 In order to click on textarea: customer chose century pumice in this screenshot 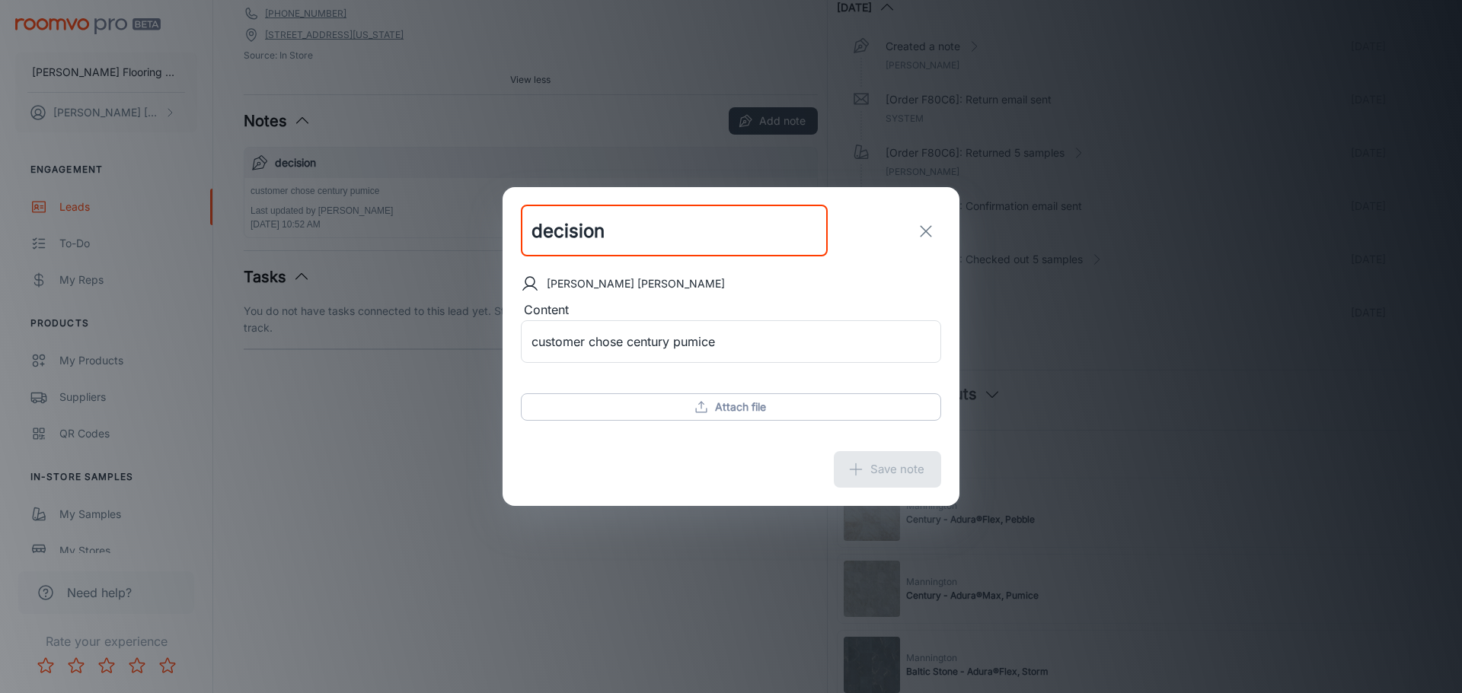, I will do `click(731, 342)`.